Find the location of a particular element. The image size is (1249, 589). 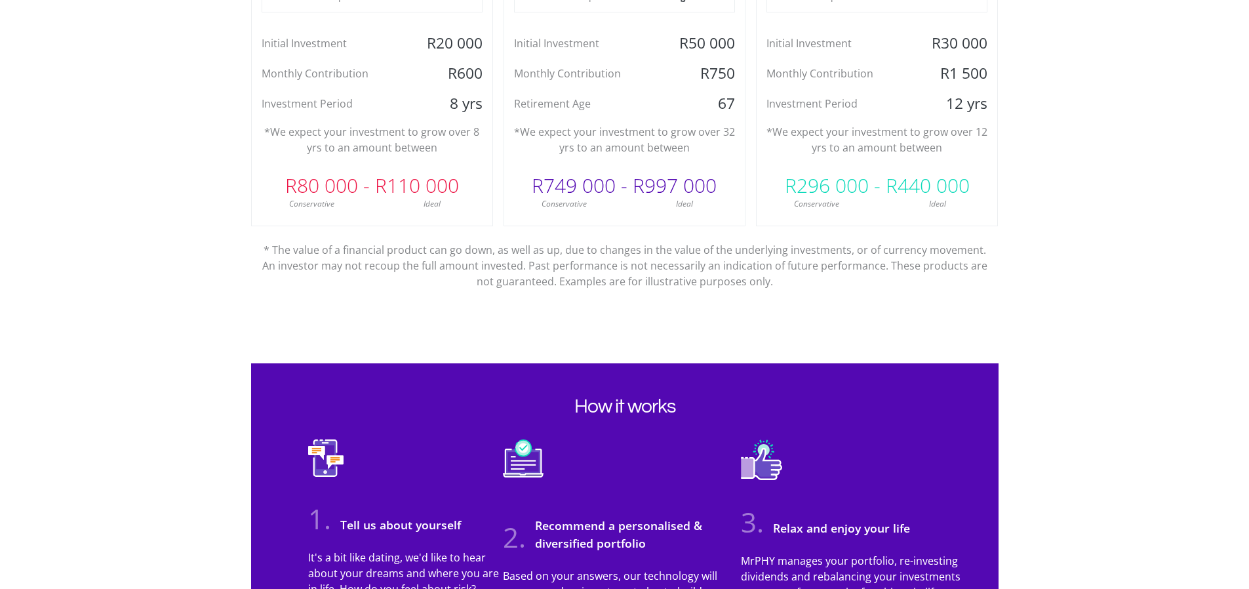

div: R30 000 is located at coordinates (957, 43).